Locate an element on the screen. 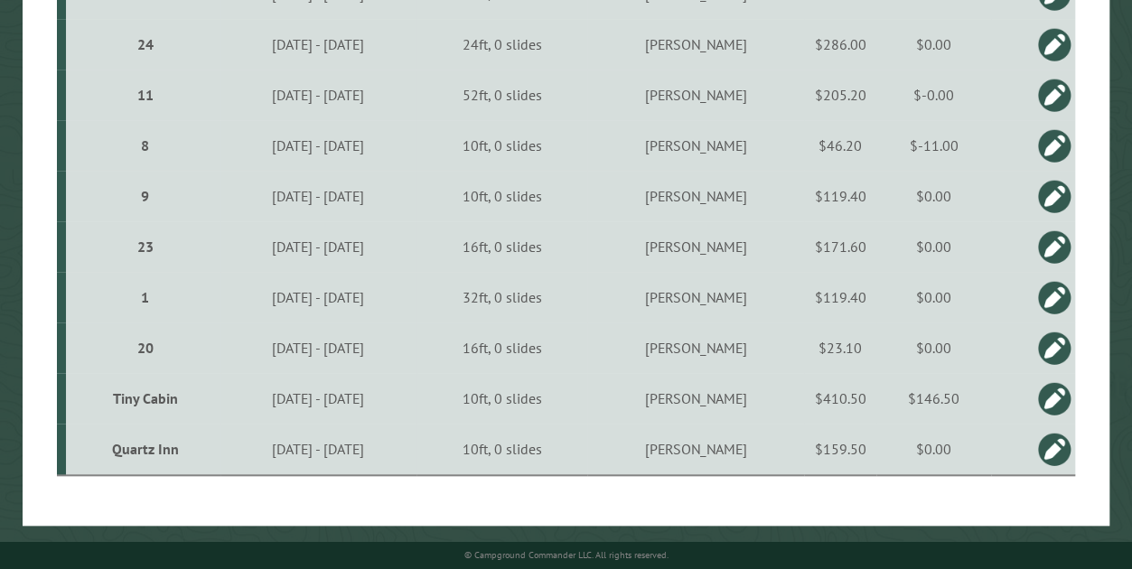 Image resolution: width=1132 pixels, height=569 pixels. td: $46.20 is located at coordinates (840, 145).